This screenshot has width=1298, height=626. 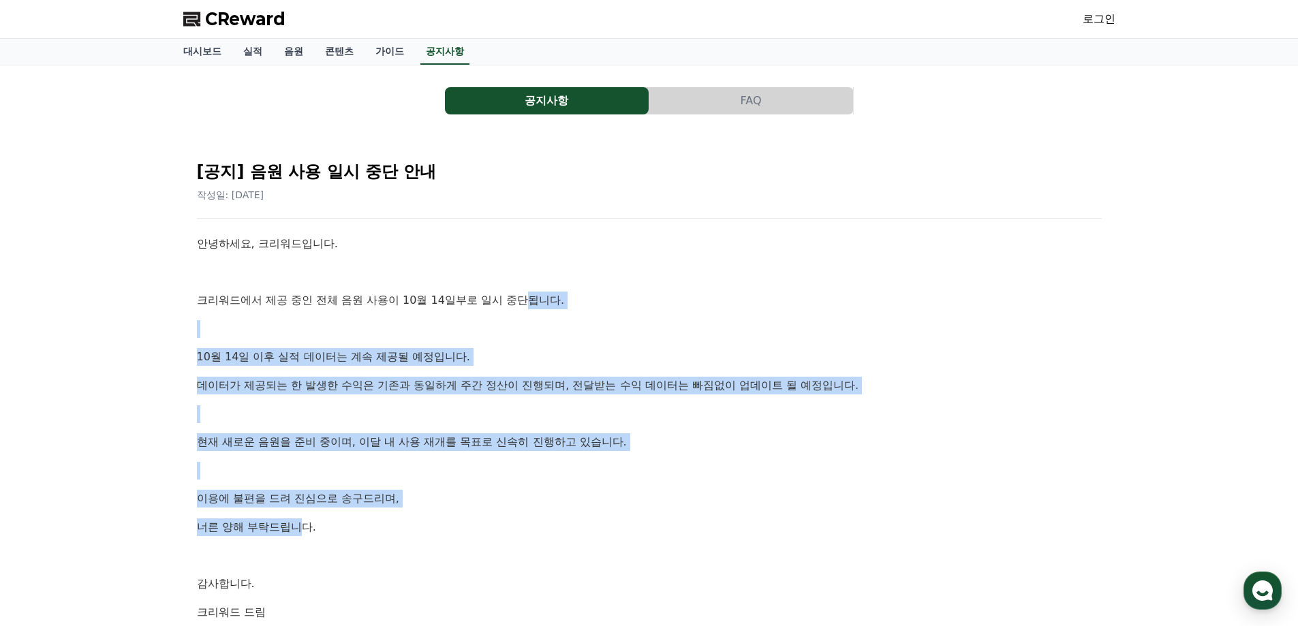 What do you see at coordinates (234, 19) in the screenshot?
I see `a: CReward` at bounding box center [234, 19].